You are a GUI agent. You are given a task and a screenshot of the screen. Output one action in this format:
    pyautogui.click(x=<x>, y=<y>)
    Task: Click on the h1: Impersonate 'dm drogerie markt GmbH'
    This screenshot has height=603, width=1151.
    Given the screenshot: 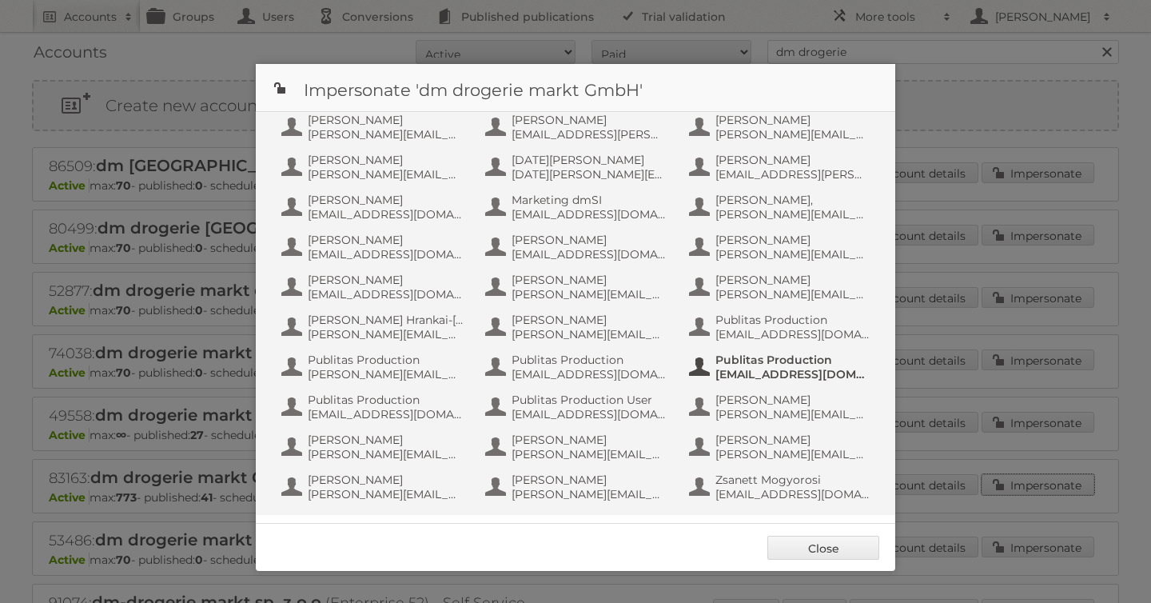 What is the action you would take?
    pyautogui.click(x=576, y=88)
    